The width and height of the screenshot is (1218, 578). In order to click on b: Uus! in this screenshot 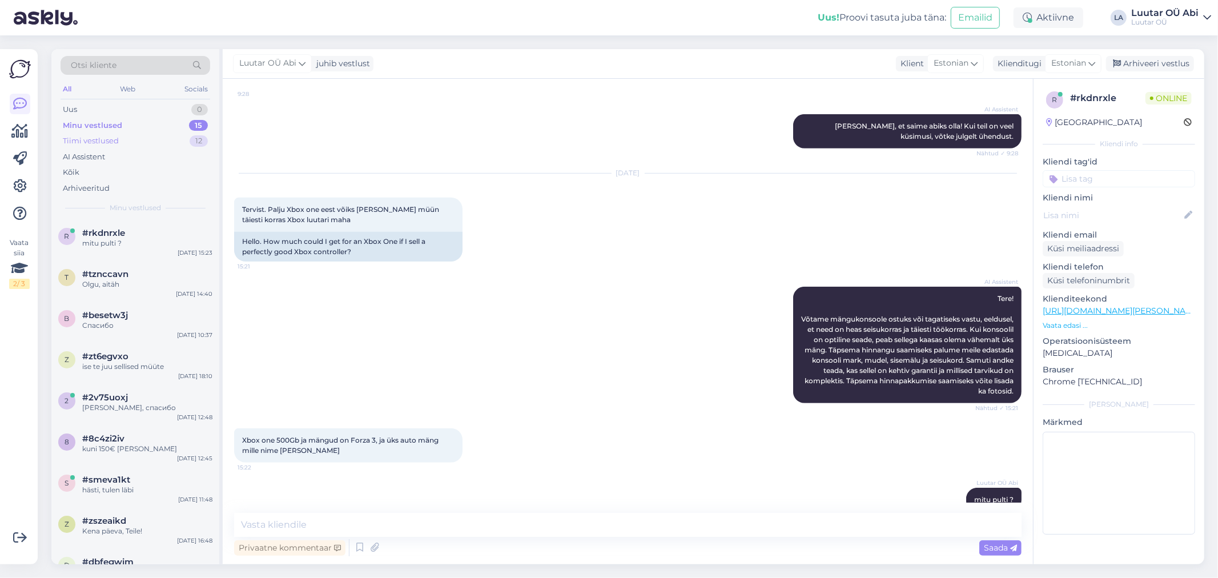, I will do `click(828, 17)`.